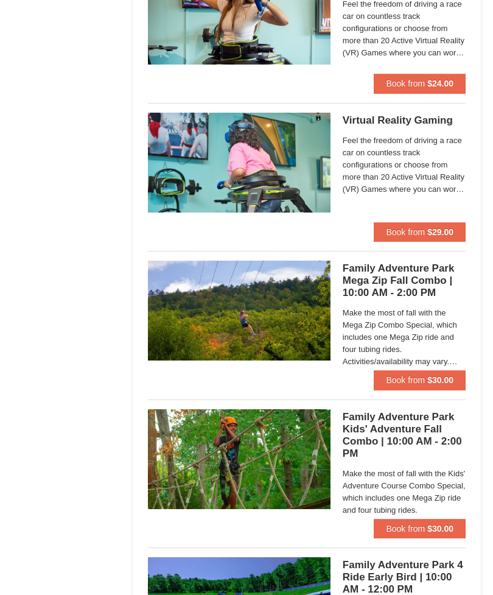  I want to click on strong: $29.00, so click(440, 232).